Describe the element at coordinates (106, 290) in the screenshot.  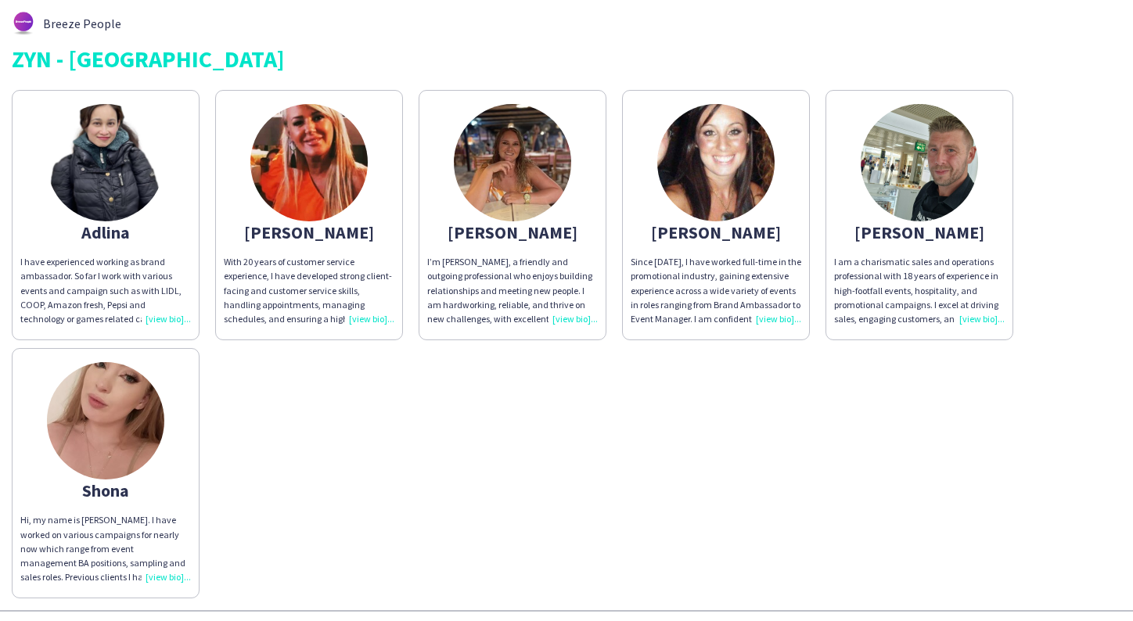
I see `div: I have experienced working as brand ambassador. So far I work with various events and campaign su...` at that location.